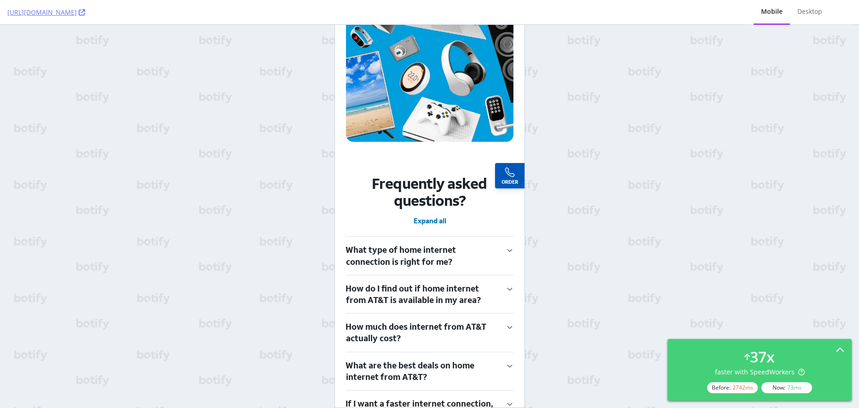 The image size is (859, 408). Describe the element at coordinates (174, 157) in the screenshot. I see `div: ORDER` at that location.